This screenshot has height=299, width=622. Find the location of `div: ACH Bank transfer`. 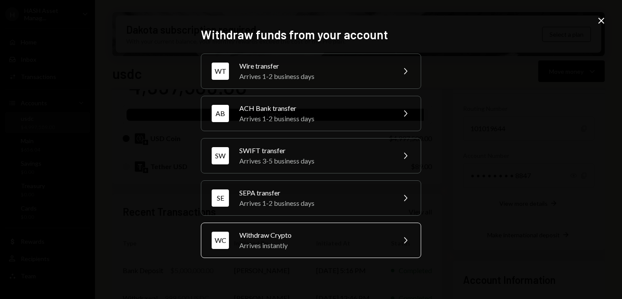

div: ACH Bank transfer is located at coordinates (314, 108).